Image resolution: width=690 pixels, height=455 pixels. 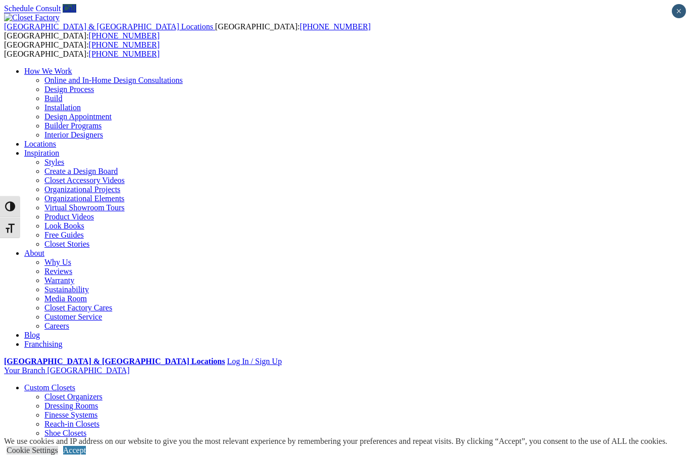 What do you see at coordinates (81, 171) in the screenshot?
I see `a: Create a Design Board` at bounding box center [81, 171].